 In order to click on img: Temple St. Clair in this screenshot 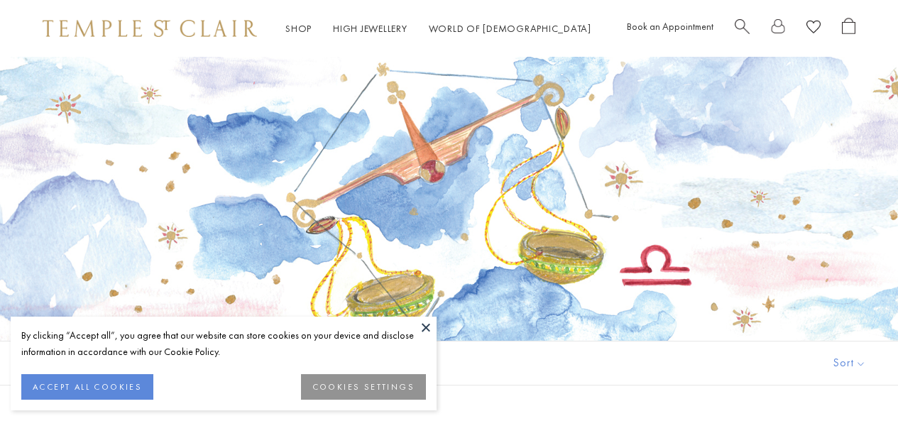, I will do `click(150, 28)`.